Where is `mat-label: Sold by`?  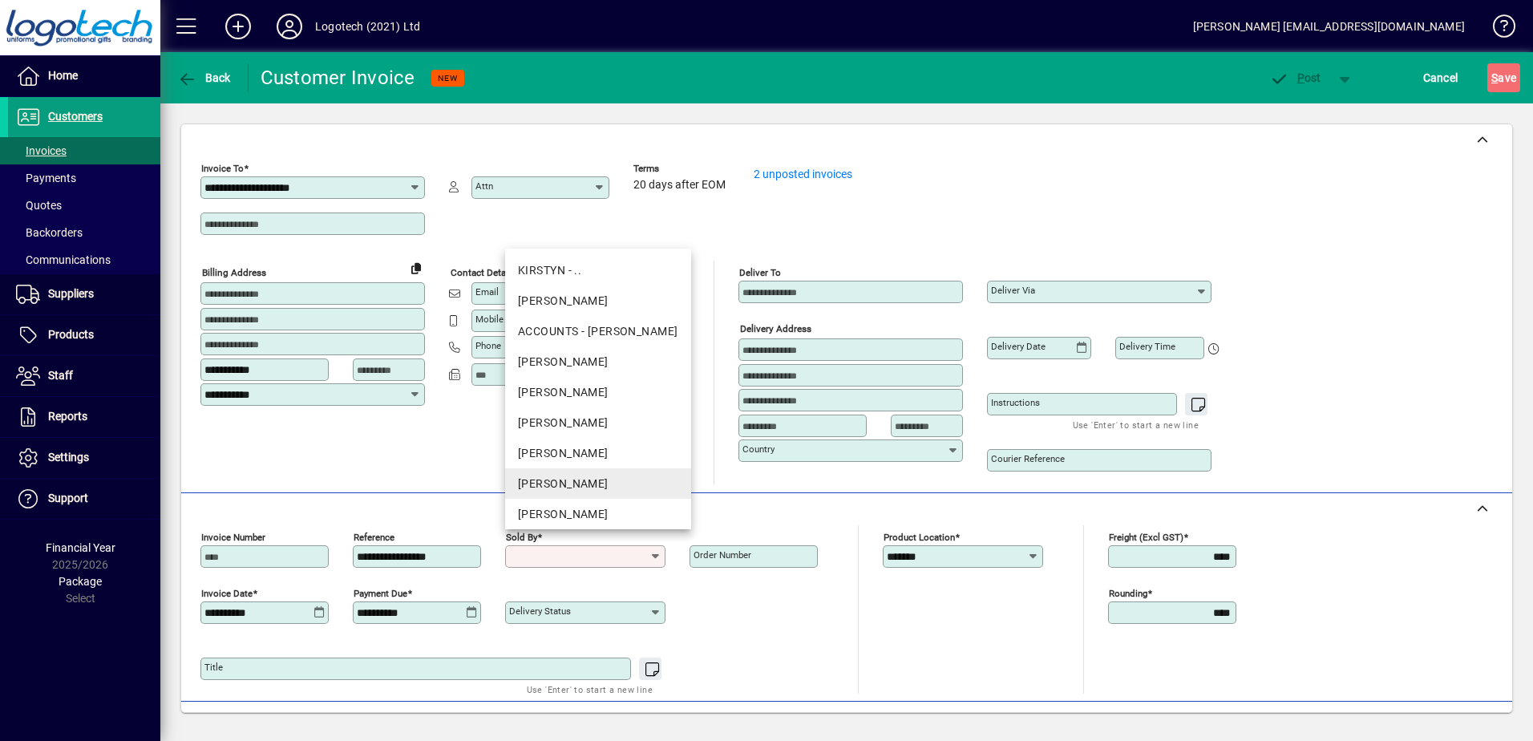
mat-label: Sold by is located at coordinates (521, 537).